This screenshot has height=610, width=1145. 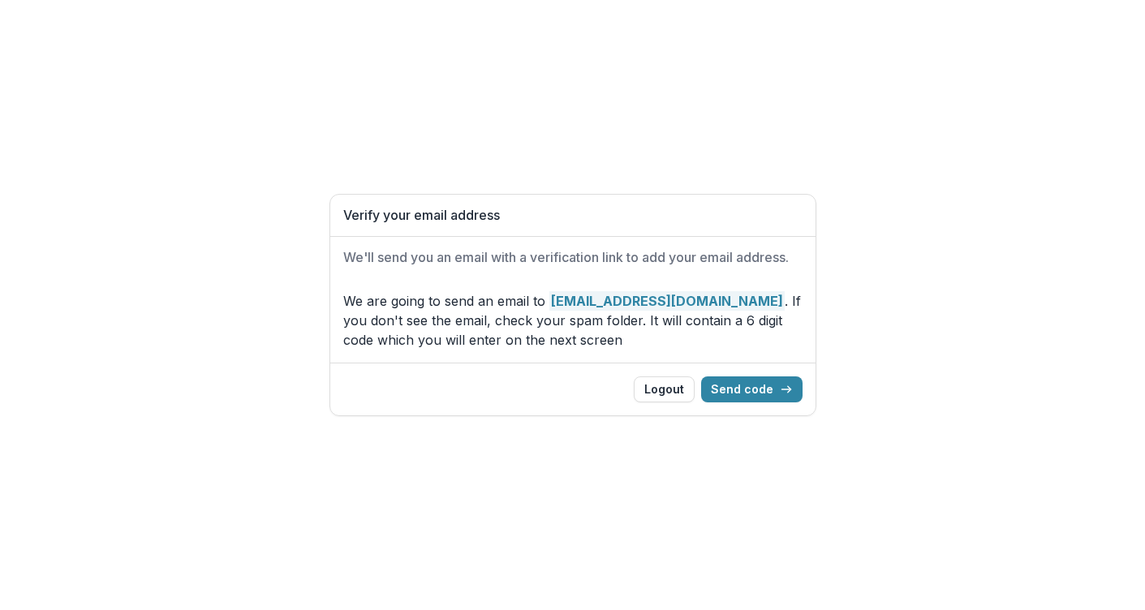 I want to click on h1: Verify your email address, so click(x=573, y=215).